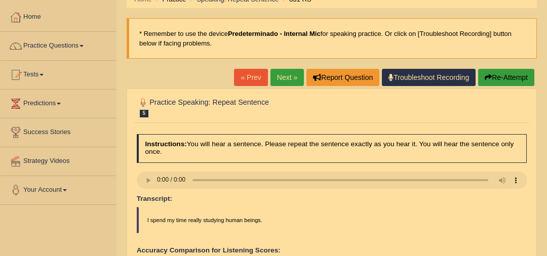 This screenshot has height=256, width=547. I want to click on blockquote: I spend my time really studying human beings., so click(331, 220).